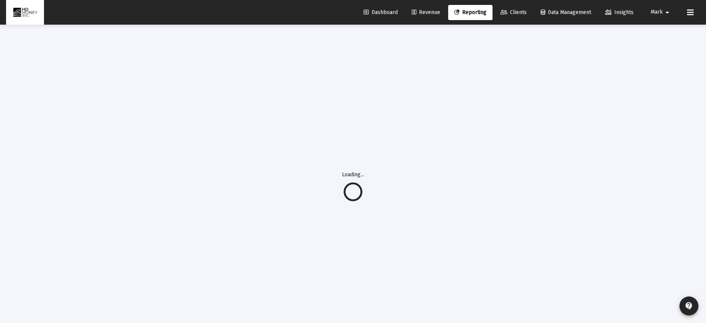 The width and height of the screenshot is (706, 323). I want to click on a: Clients, so click(513, 13).